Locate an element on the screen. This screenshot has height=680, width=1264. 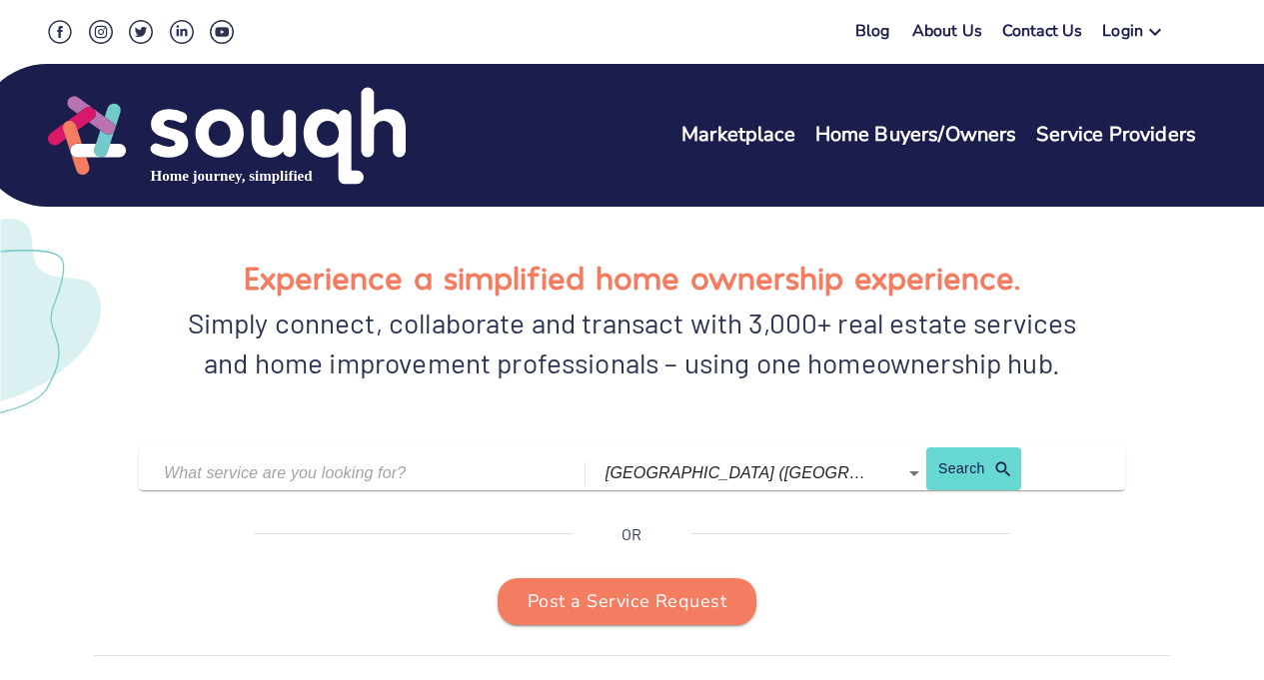
input: Which city? is located at coordinates (737, 472).